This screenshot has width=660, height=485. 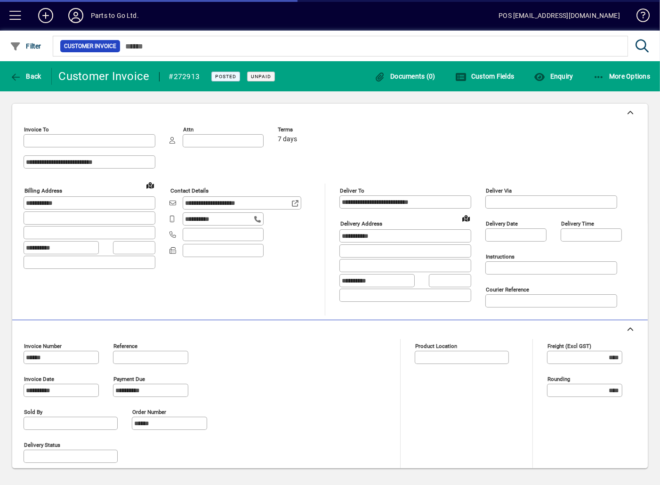 What do you see at coordinates (25, 76) in the screenshot?
I see `span: Back` at bounding box center [25, 76].